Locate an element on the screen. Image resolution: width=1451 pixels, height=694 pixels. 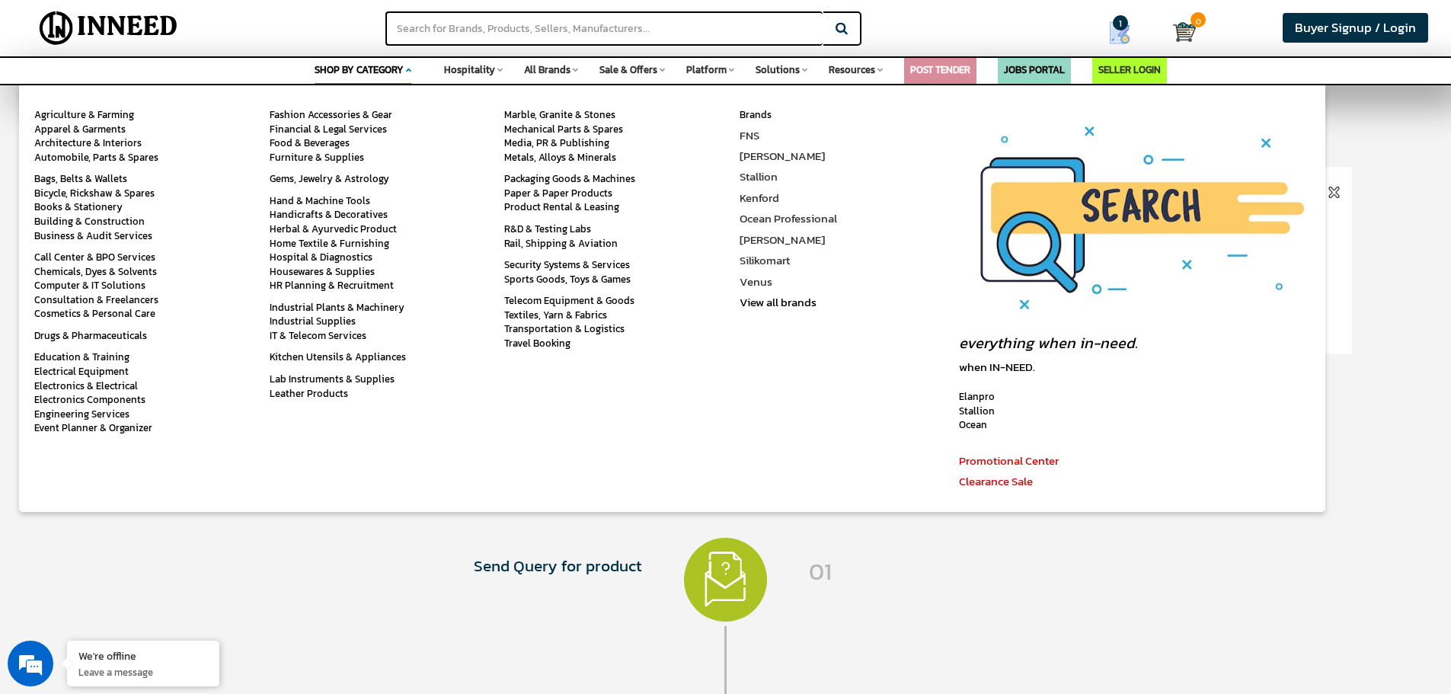
img: inneed-close-icon.png is located at coordinates (1333, 192).